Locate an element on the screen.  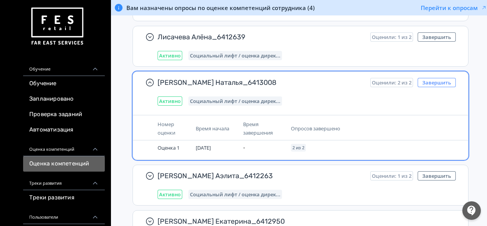
span: Время завершения is located at coordinates (258, 128).